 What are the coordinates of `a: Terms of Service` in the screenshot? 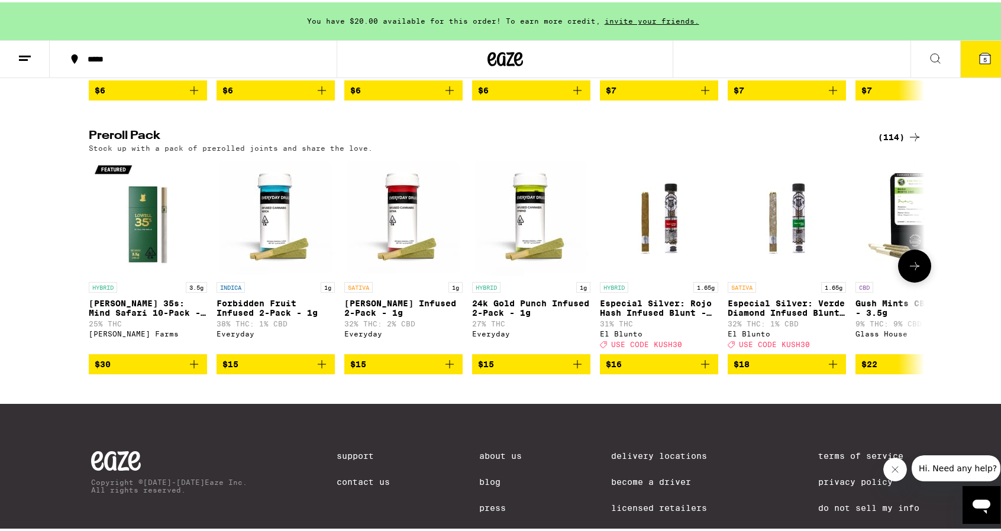 It's located at (868, 454).